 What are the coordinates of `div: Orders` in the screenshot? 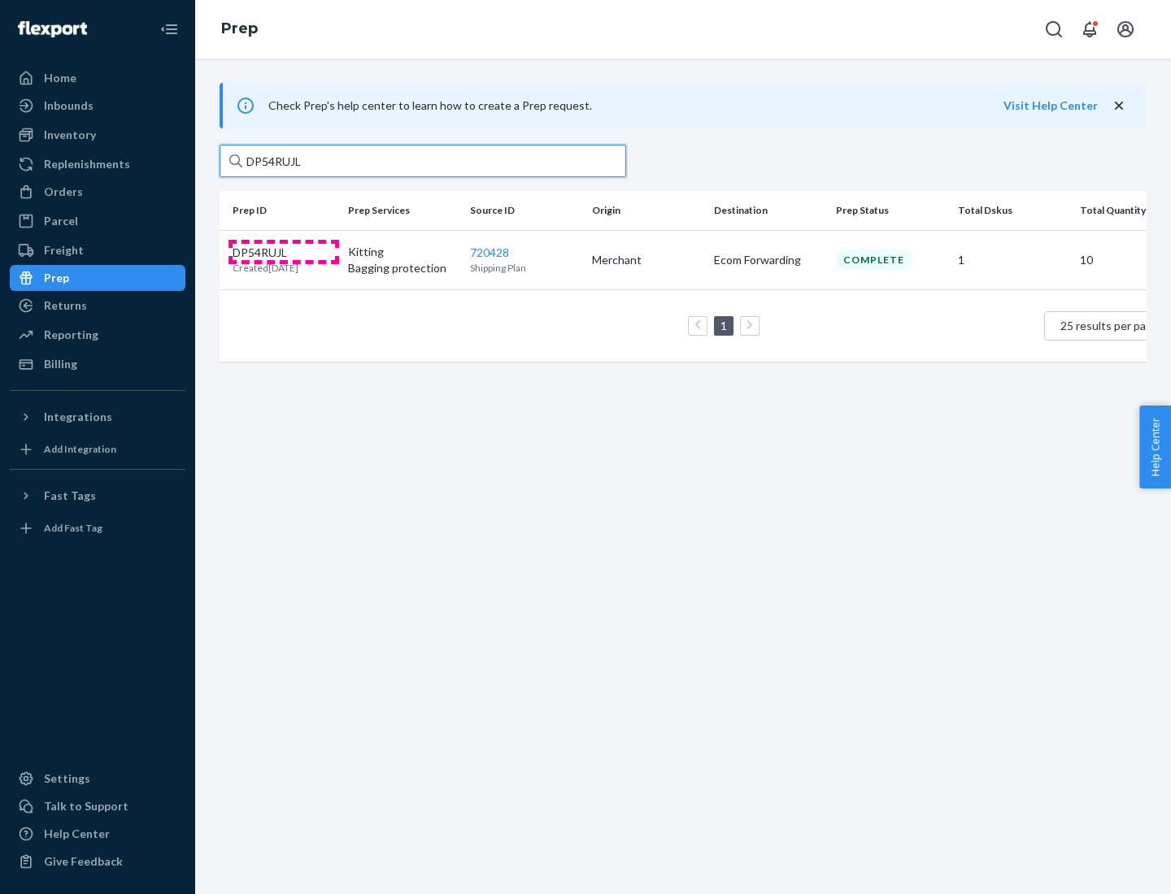 It's located at (63, 192).